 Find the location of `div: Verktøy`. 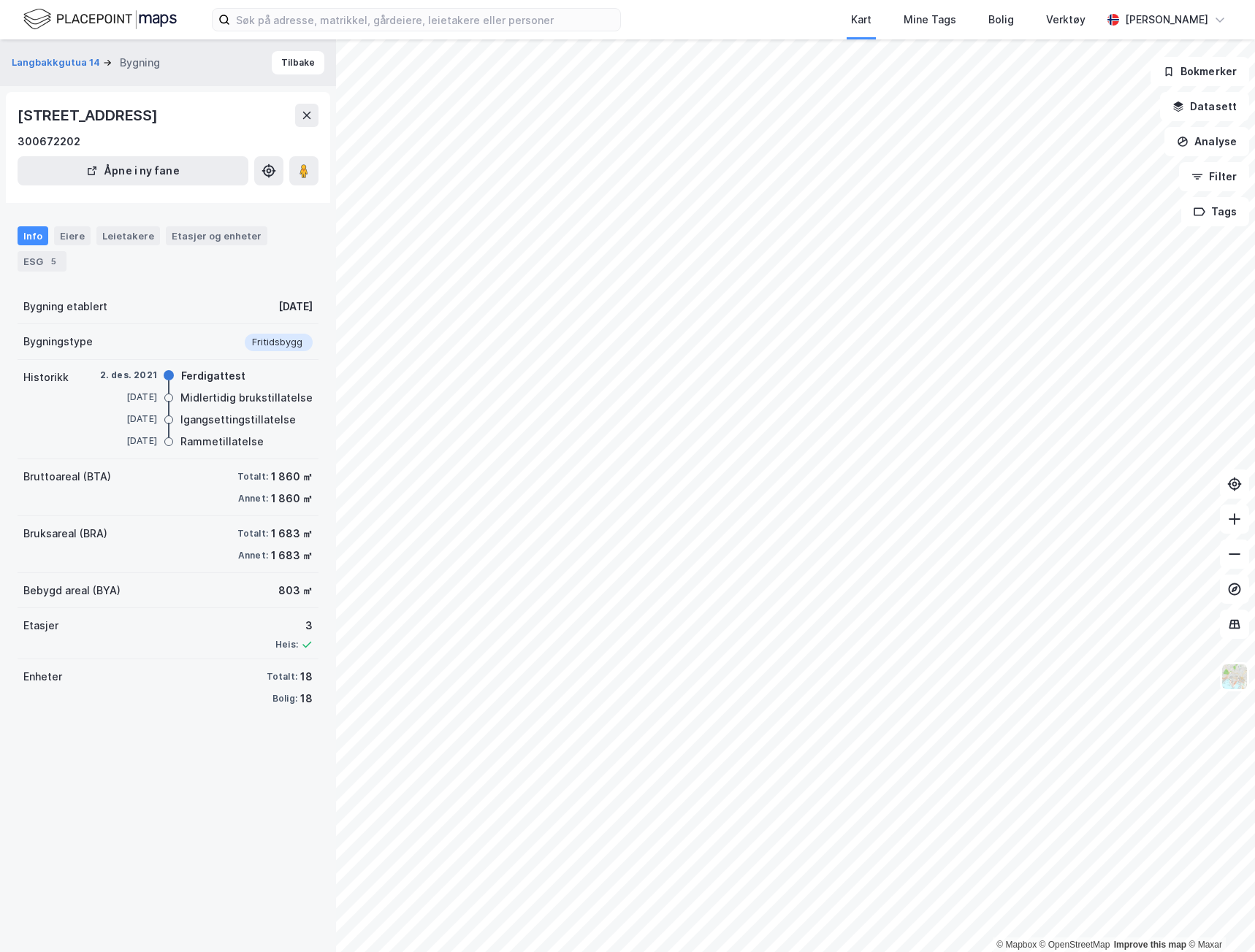

div: Verktøy is located at coordinates (1065, 19).